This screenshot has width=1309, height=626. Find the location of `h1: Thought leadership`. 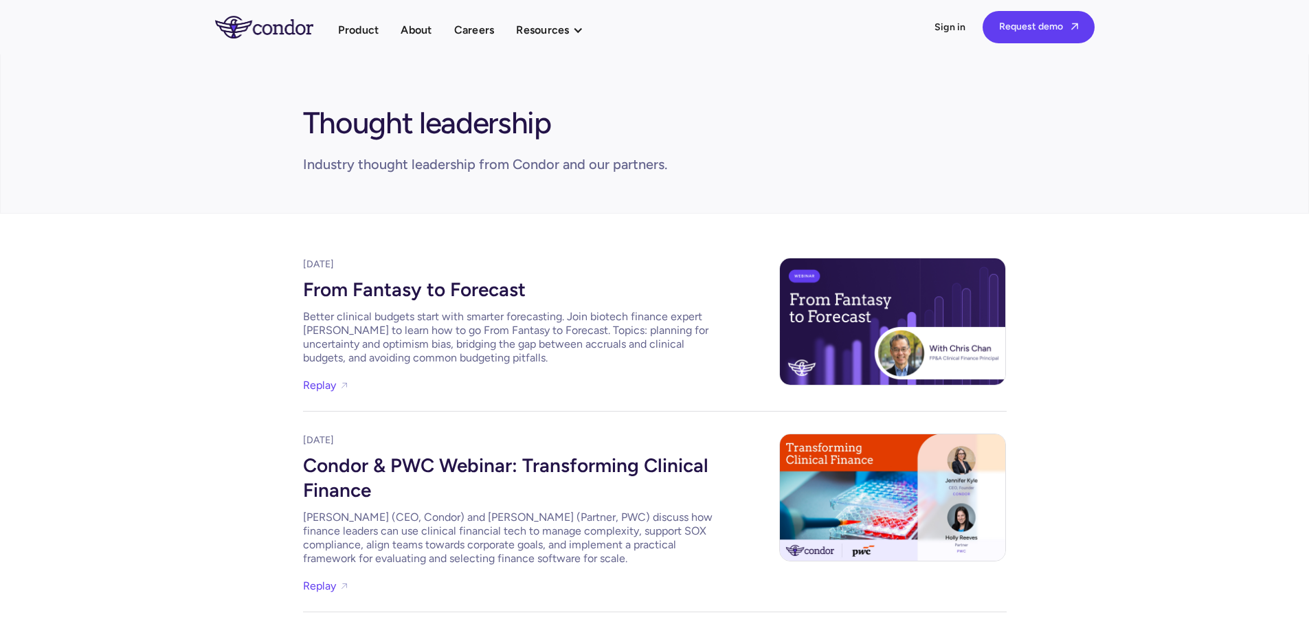

h1: Thought leadership is located at coordinates (427, 120).